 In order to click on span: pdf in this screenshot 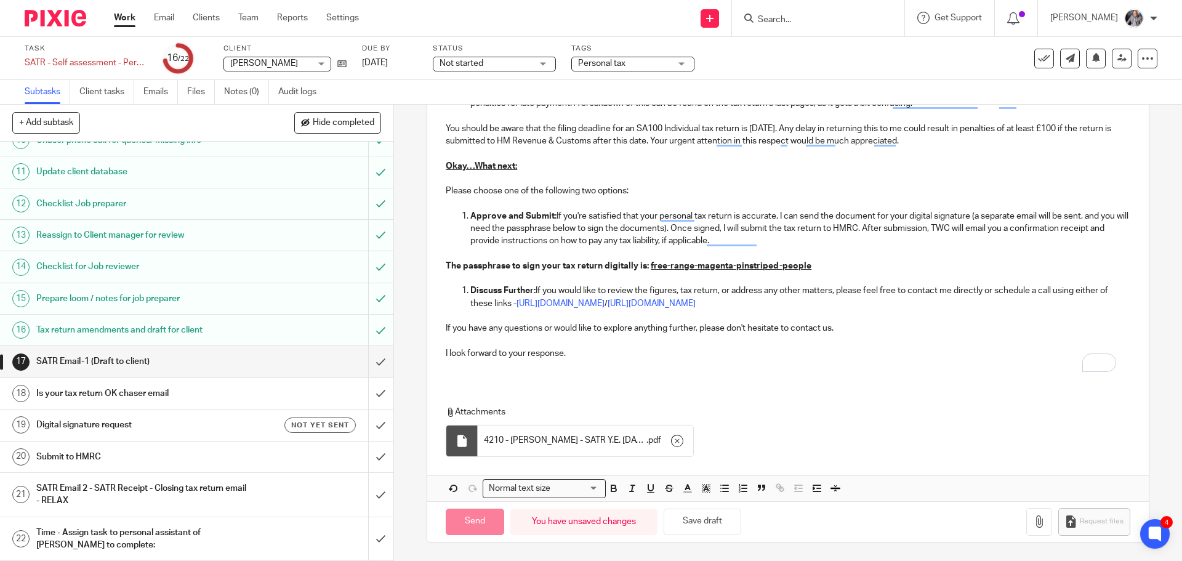, I will do `click(655, 440)`.